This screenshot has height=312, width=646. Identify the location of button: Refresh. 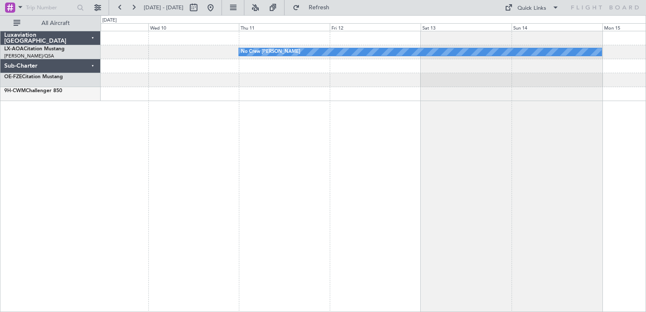
(314, 8).